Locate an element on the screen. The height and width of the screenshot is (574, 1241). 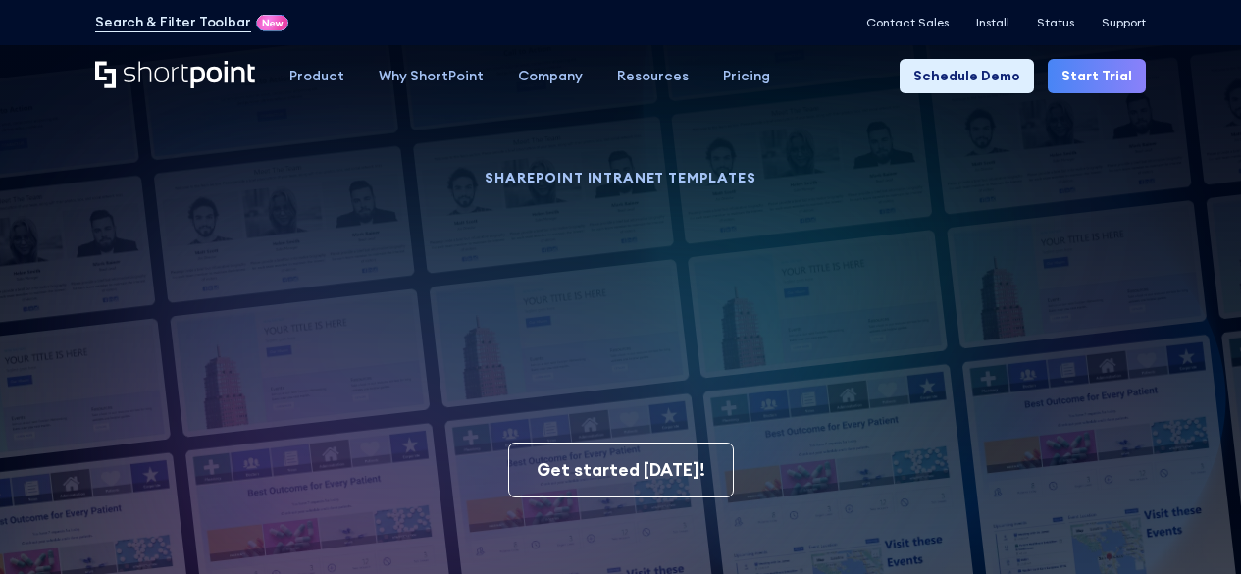
a: Search & Filter Toolbar is located at coordinates (173, 22).